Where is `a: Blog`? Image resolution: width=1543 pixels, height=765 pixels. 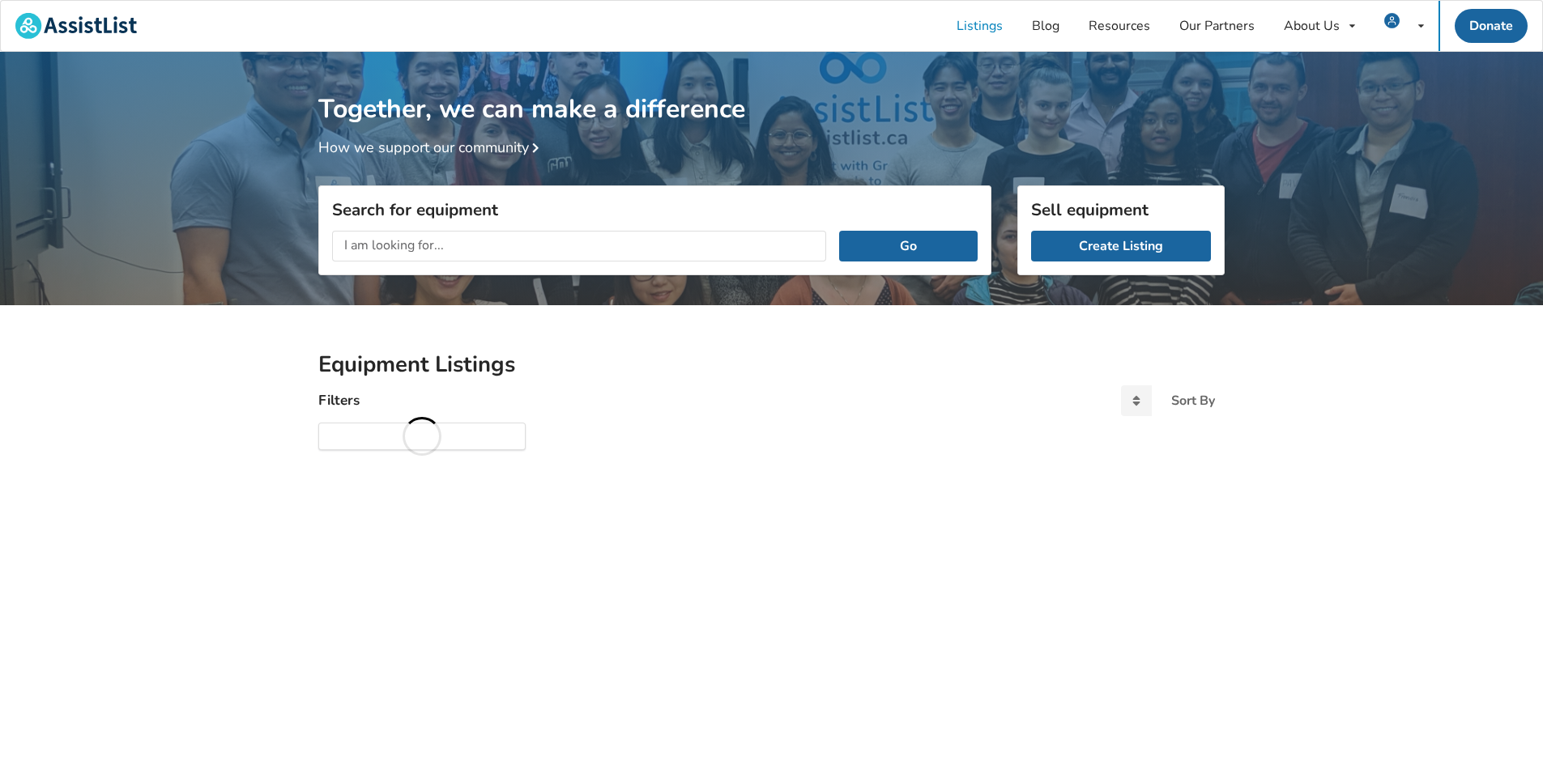
a: Blog is located at coordinates (1046, 26).